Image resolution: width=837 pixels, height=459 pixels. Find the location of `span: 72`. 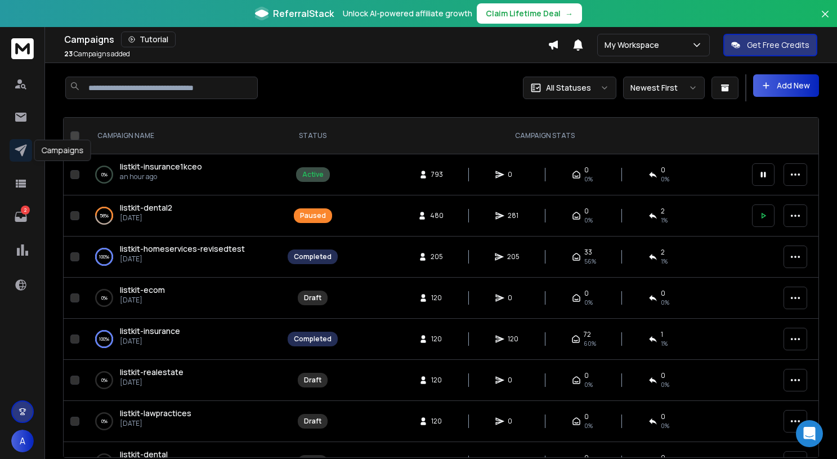

span: 72 is located at coordinates (587, 334).